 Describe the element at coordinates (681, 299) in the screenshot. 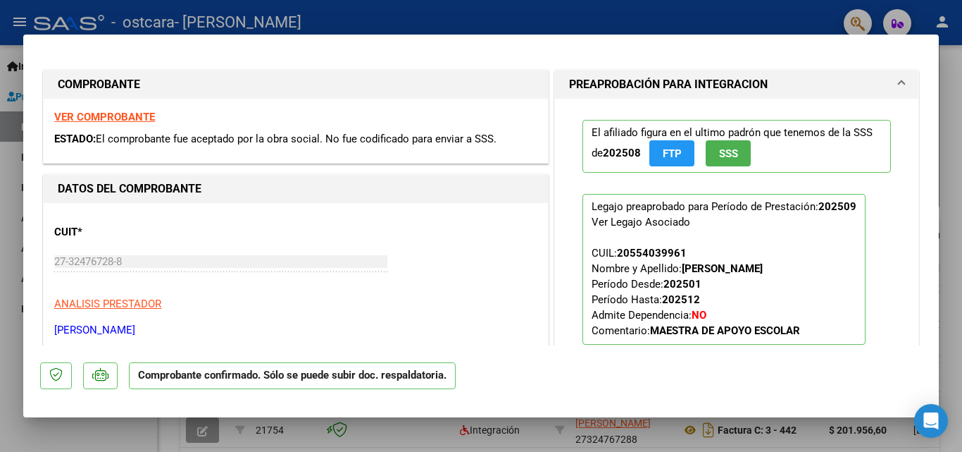

I see `strong: 202512` at that location.